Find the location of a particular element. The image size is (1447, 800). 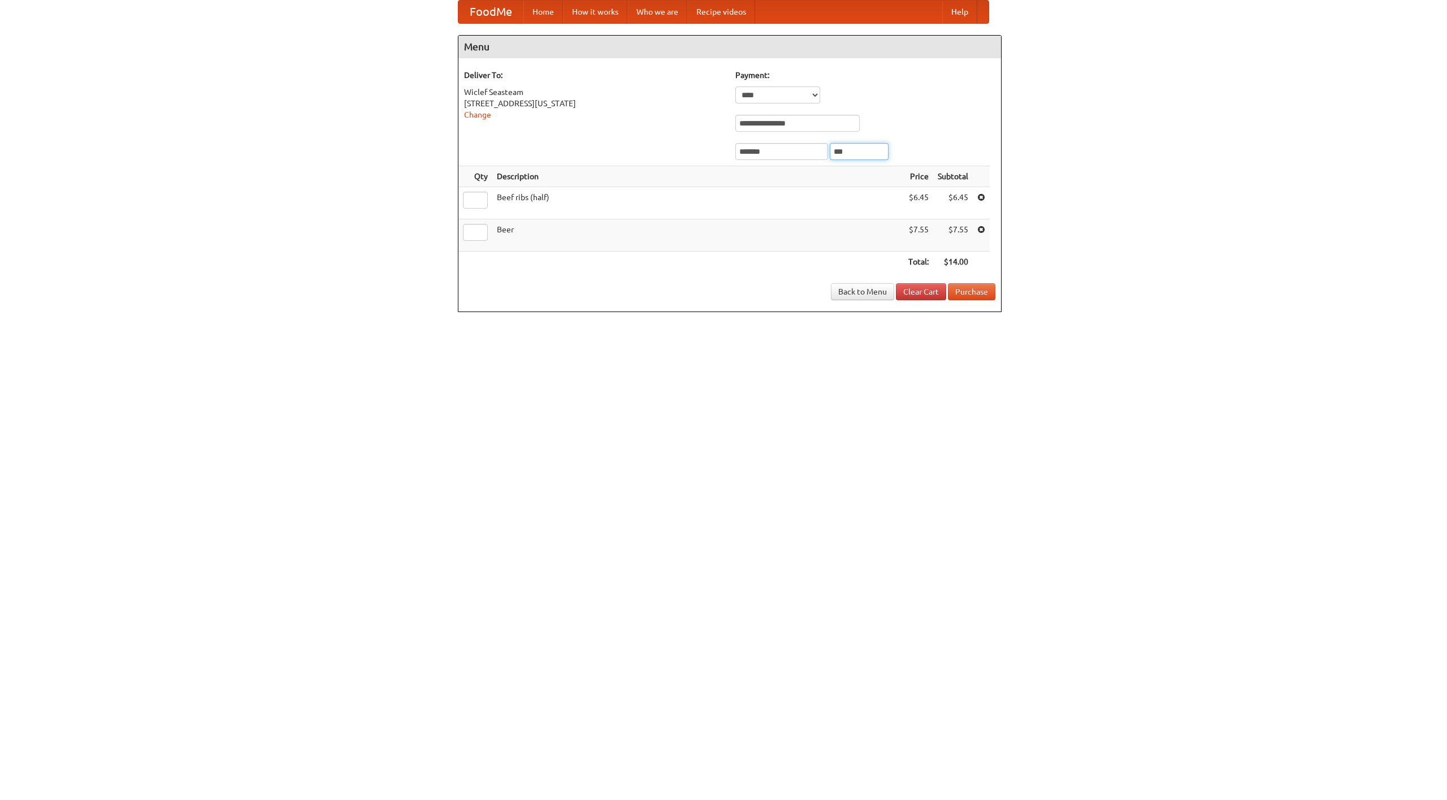

td: Beef ribs (half) is located at coordinates (698, 203).